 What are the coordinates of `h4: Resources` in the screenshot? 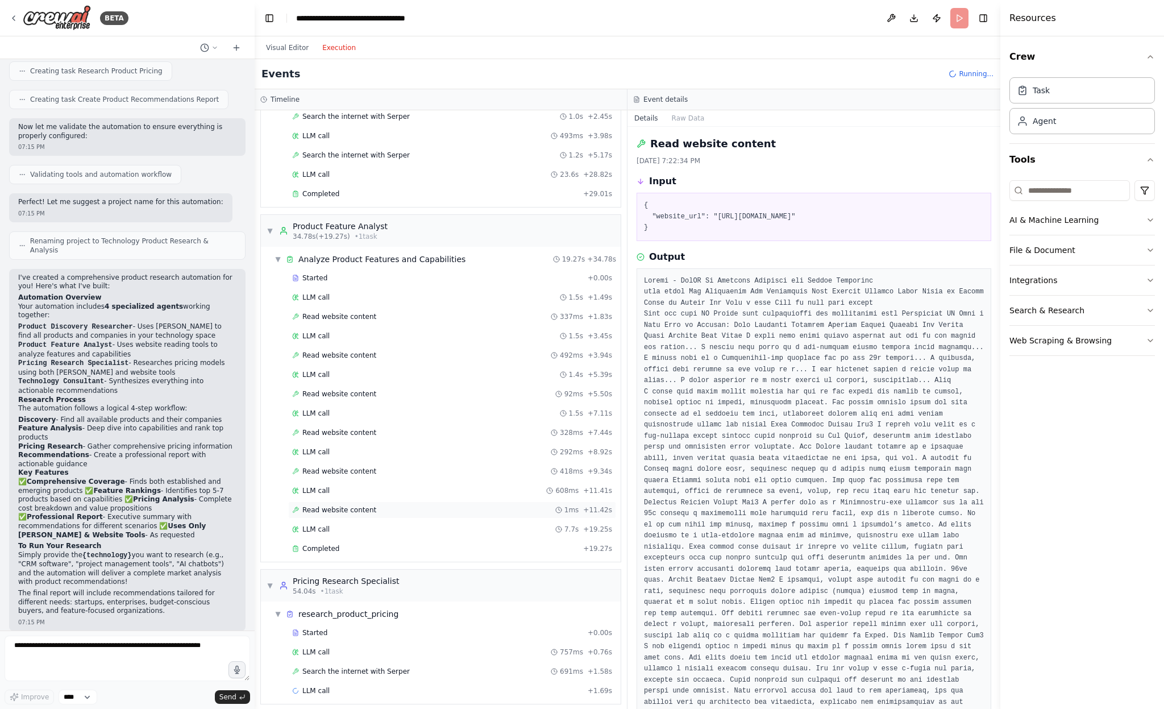 It's located at (1033, 18).